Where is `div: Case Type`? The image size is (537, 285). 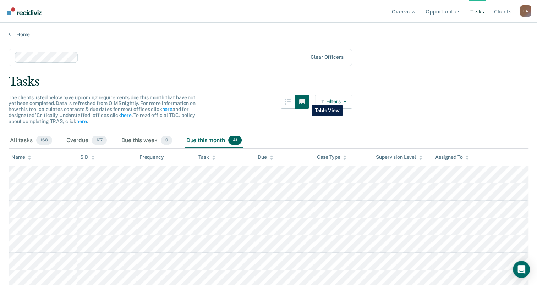
div: Case Type is located at coordinates (332, 157).